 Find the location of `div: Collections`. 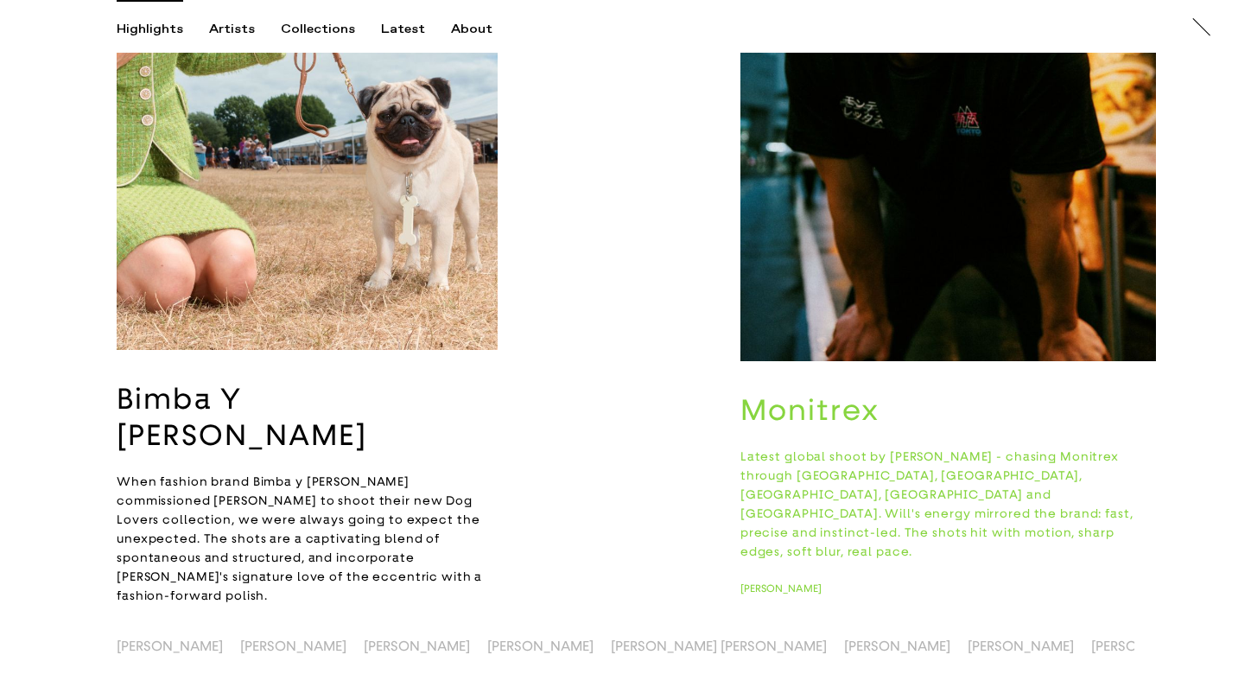

div: Collections is located at coordinates (318, 29).